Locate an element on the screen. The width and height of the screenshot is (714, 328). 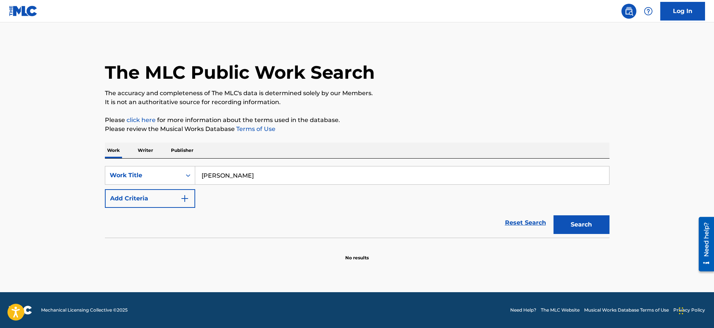
p: Publisher is located at coordinates (182, 150).